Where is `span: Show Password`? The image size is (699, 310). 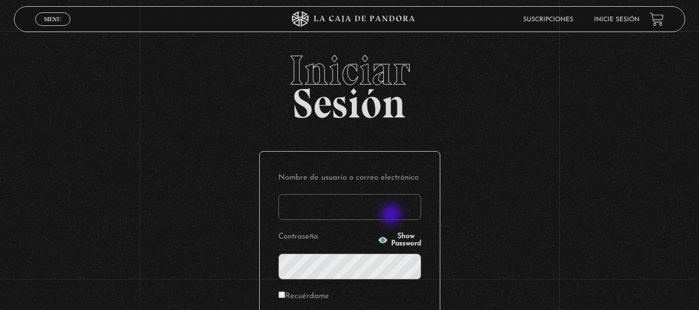
span: Show Password is located at coordinates (406, 240).